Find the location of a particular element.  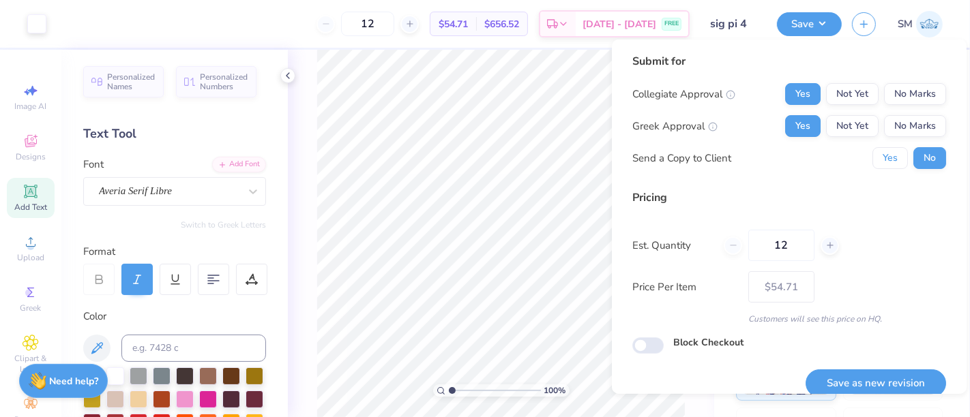

span: Greek is located at coordinates (31, 308).